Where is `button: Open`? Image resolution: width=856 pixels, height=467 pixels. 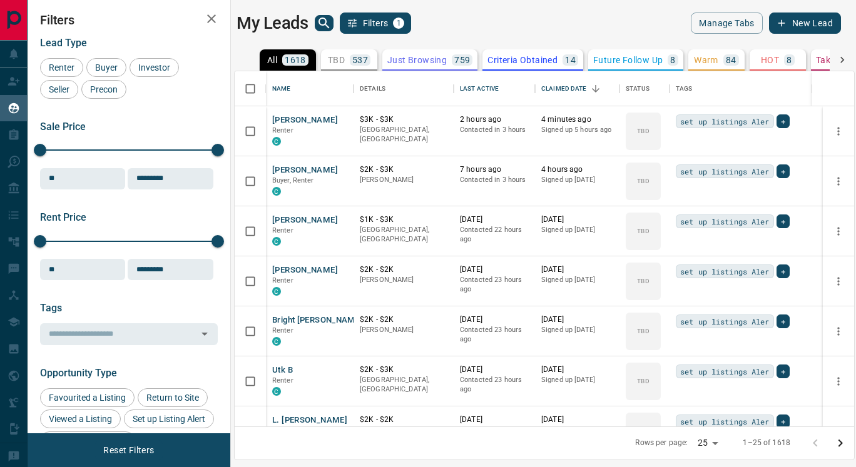 button: Open is located at coordinates (205, 334).